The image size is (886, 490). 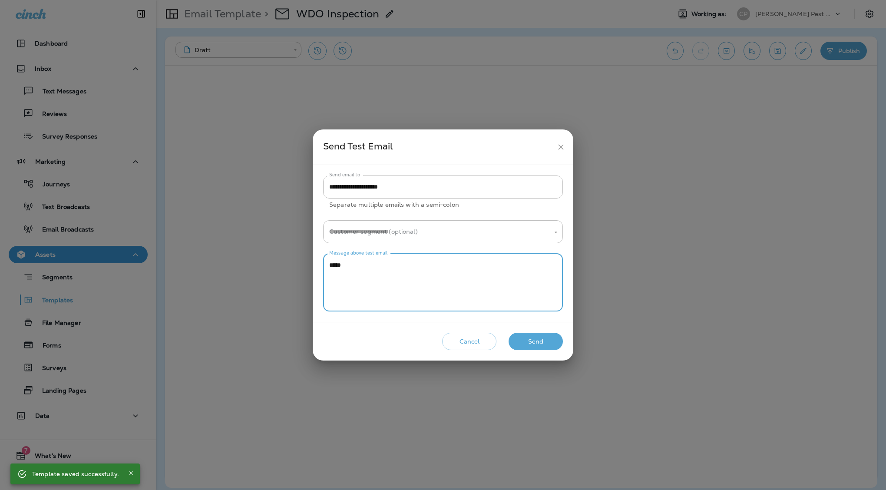 What do you see at coordinates (561, 147) in the screenshot?
I see `button: close` at bounding box center [561, 147].